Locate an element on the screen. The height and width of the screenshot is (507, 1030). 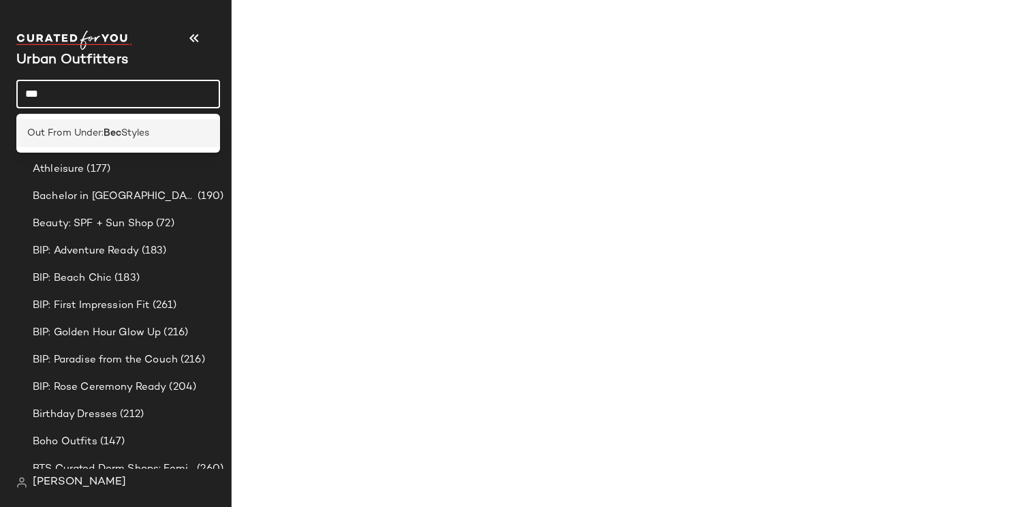
span: (147) is located at coordinates (111, 441).